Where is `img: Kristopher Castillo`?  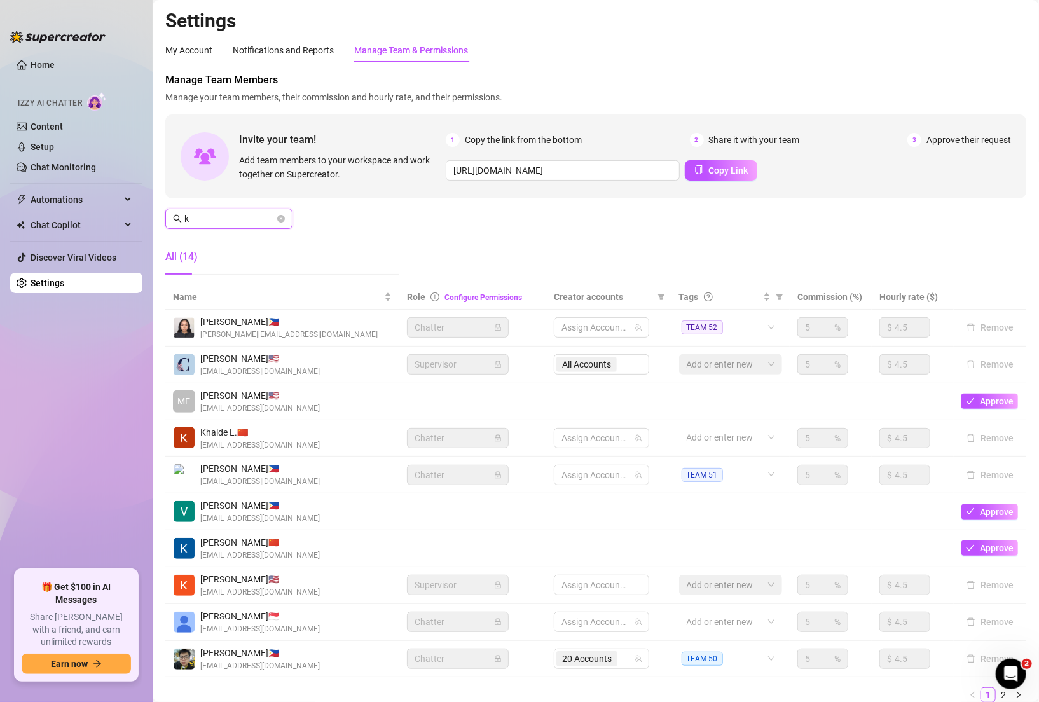 img: Kristopher Castillo is located at coordinates (184, 548).